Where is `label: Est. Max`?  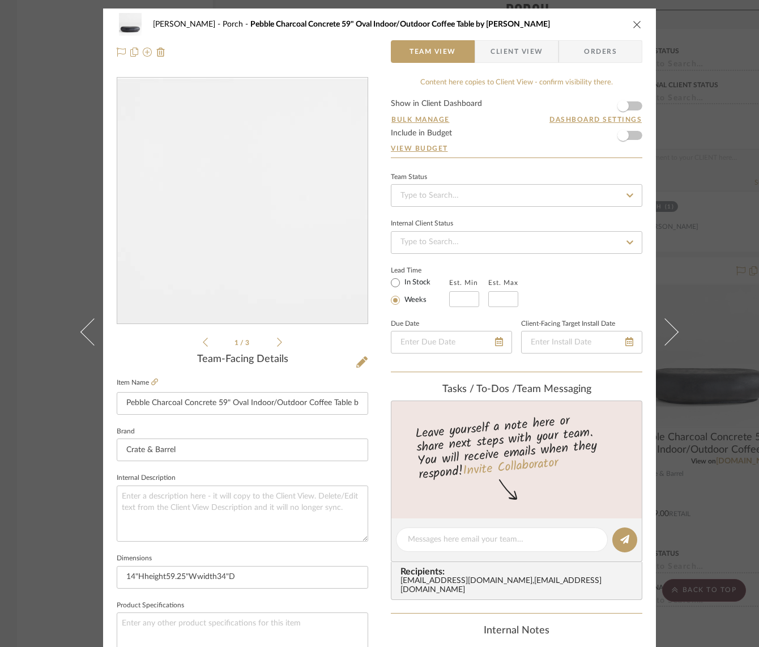
label: Est. Max is located at coordinates (503, 283).